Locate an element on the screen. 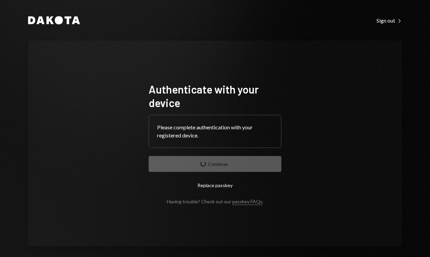 The height and width of the screenshot is (257, 430). a: passkey FAQs is located at coordinates (247, 202).